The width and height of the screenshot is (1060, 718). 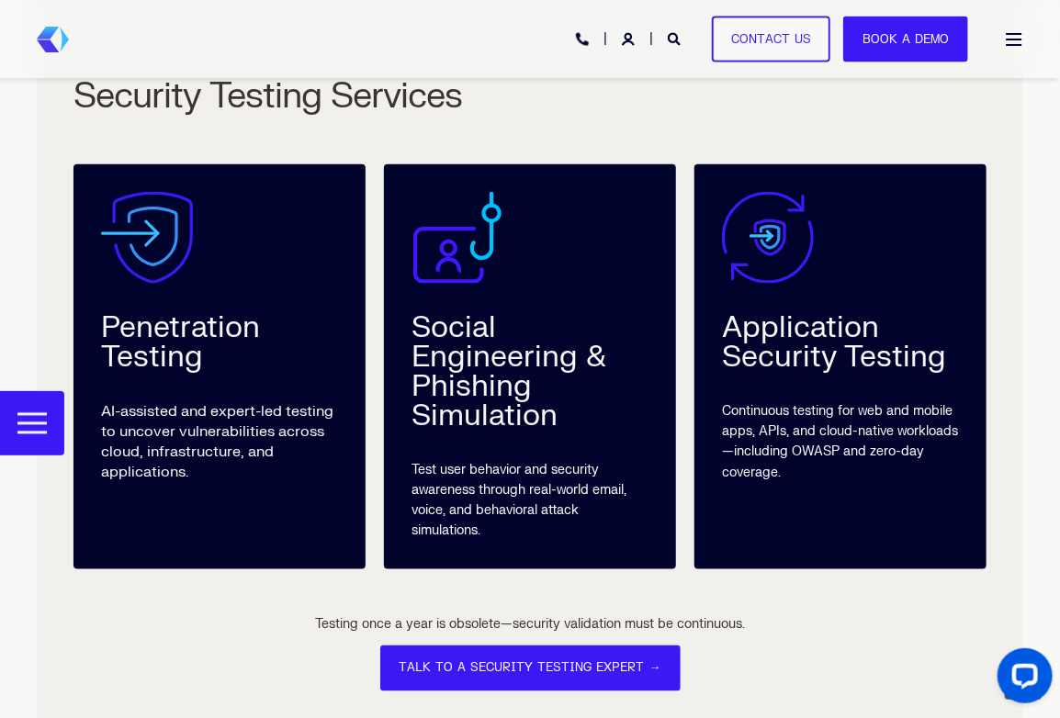 I want to click on div: Test user behavior and security awareness through real-world email, voice, and behavioral attack ..., so click(x=530, y=501).